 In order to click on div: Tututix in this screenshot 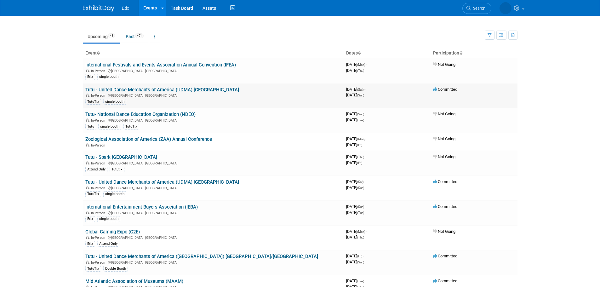, I will do `click(117, 169)`.